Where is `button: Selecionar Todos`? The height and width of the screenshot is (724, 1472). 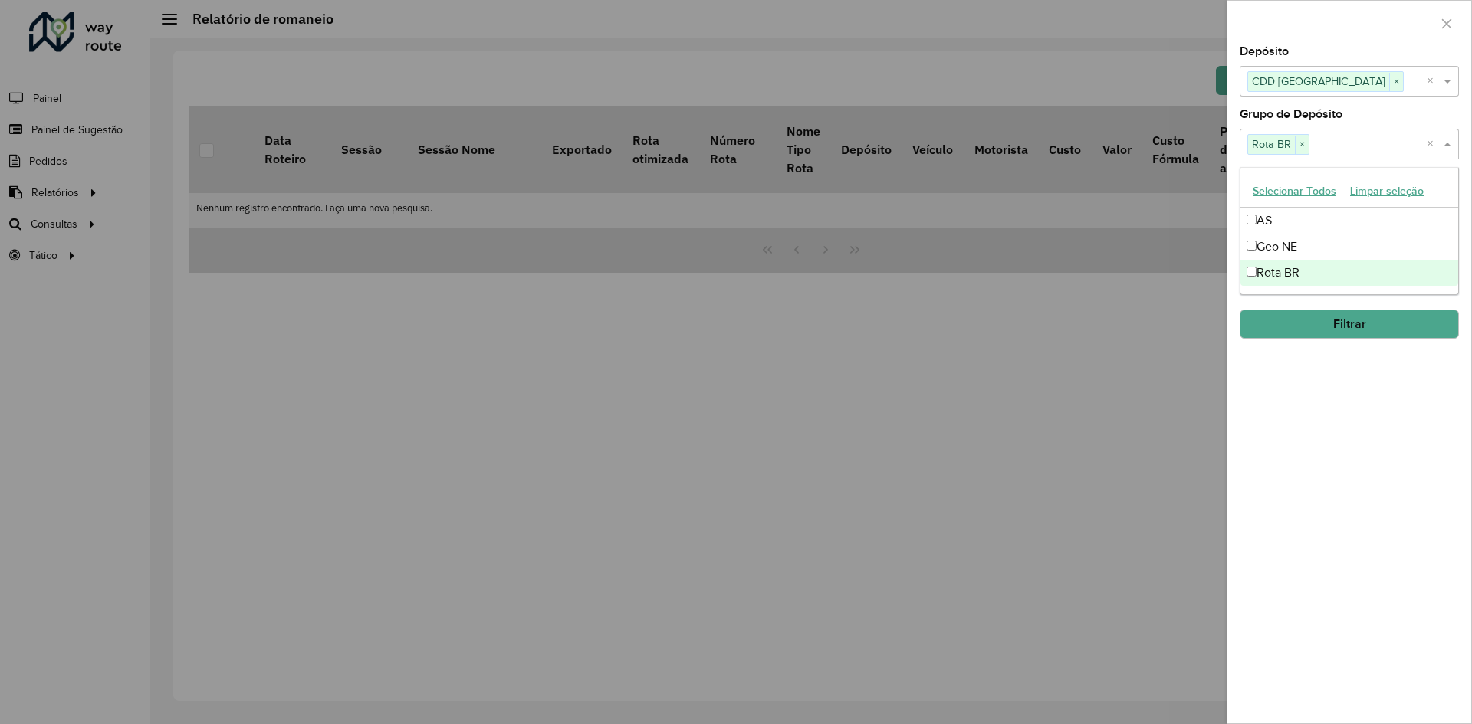 button: Selecionar Todos is located at coordinates (1294, 191).